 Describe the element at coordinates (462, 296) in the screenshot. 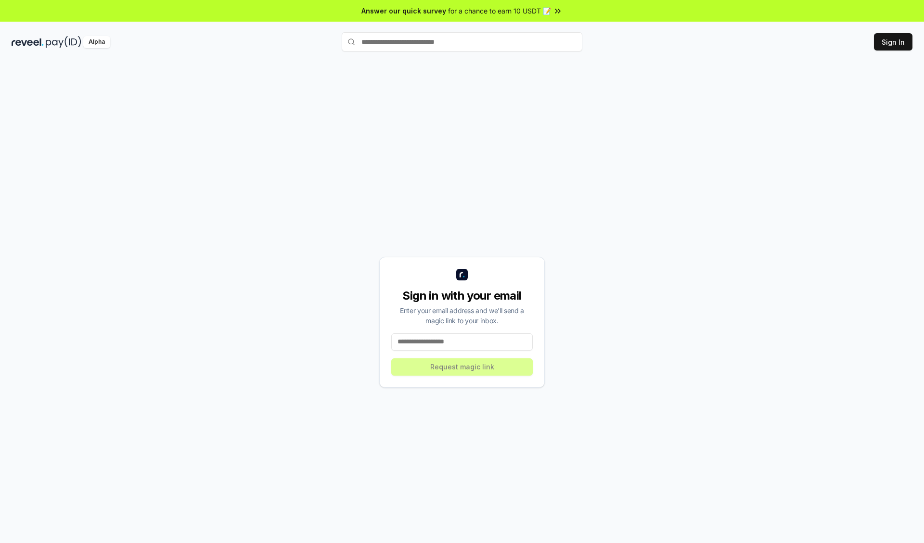

I see `div: Sign in with your email` at that location.